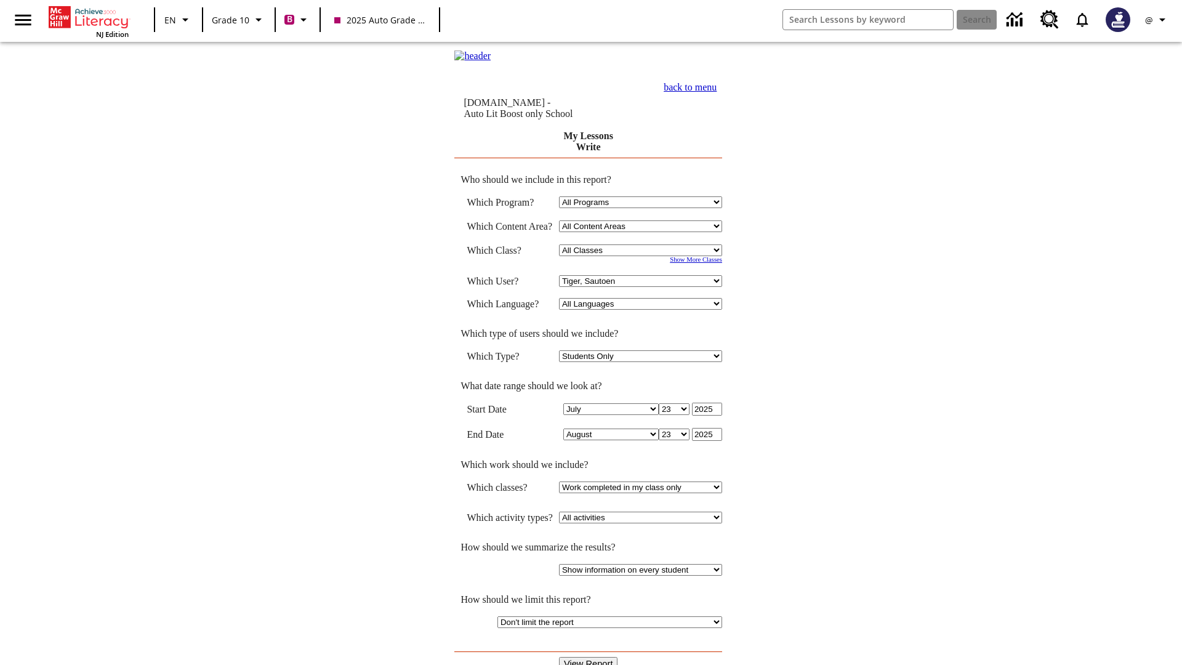 Image resolution: width=1182 pixels, height=665 pixels. Describe the element at coordinates (510, 487) in the screenshot. I see `td: Which classes?` at that location.